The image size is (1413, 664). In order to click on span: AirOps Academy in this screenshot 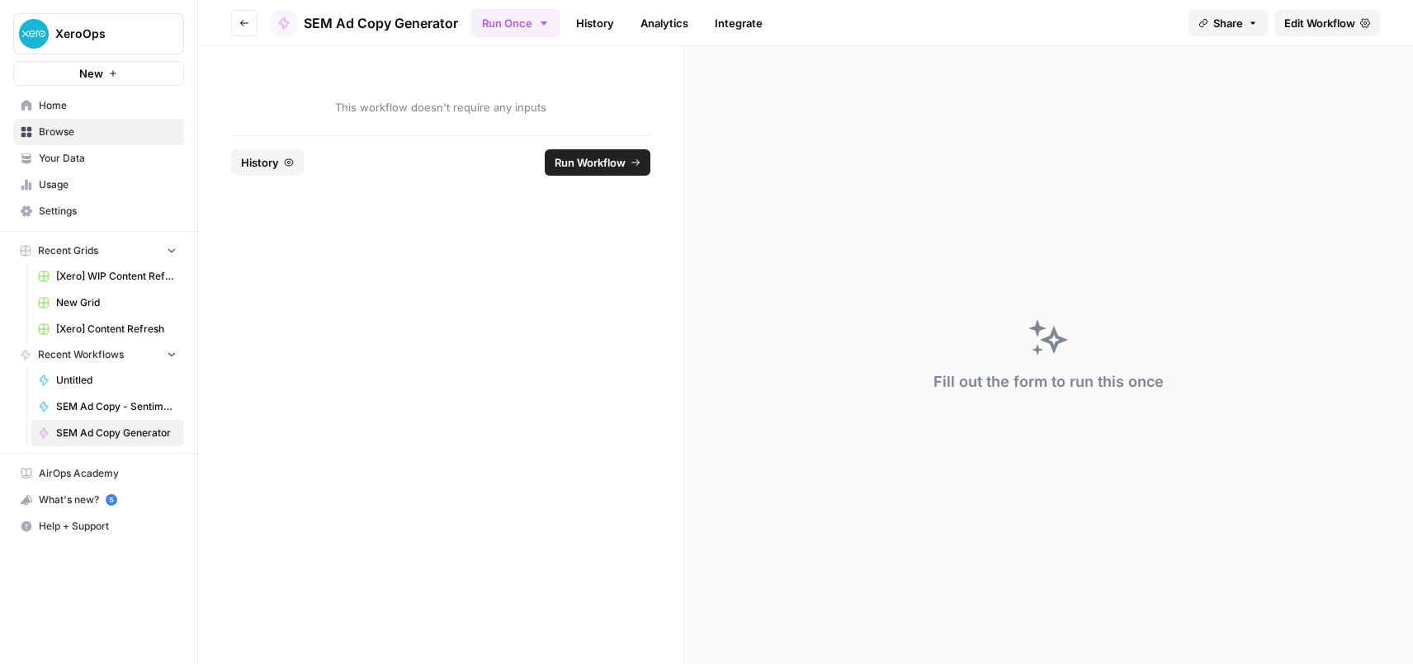, I will do `click(107, 474)`.